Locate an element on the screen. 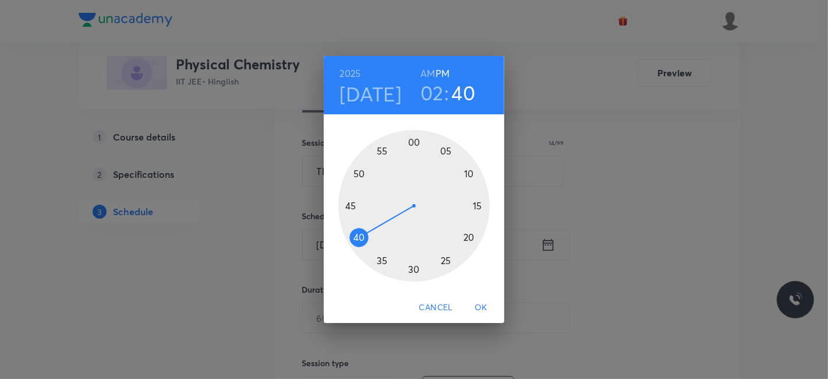 The width and height of the screenshot is (828, 379). button: 2025 is located at coordinates (351, 73).